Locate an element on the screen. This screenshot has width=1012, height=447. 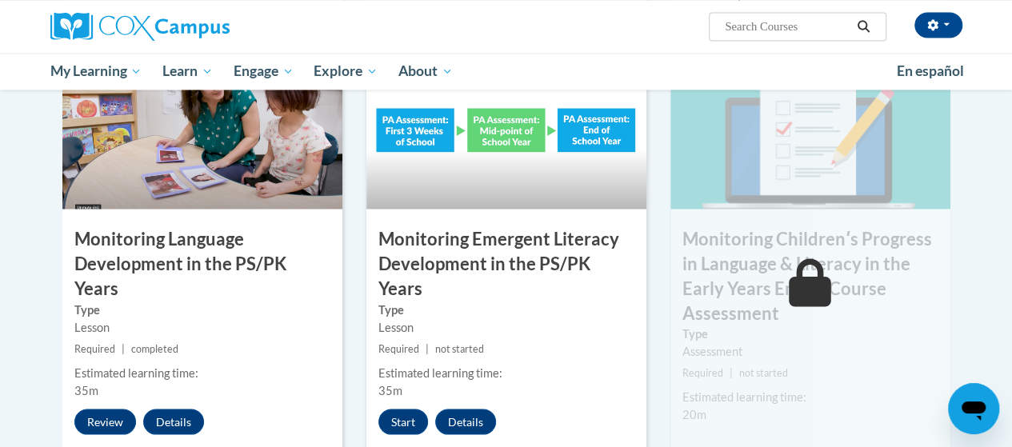
div: Assessment is located at coordinates (811, 351).